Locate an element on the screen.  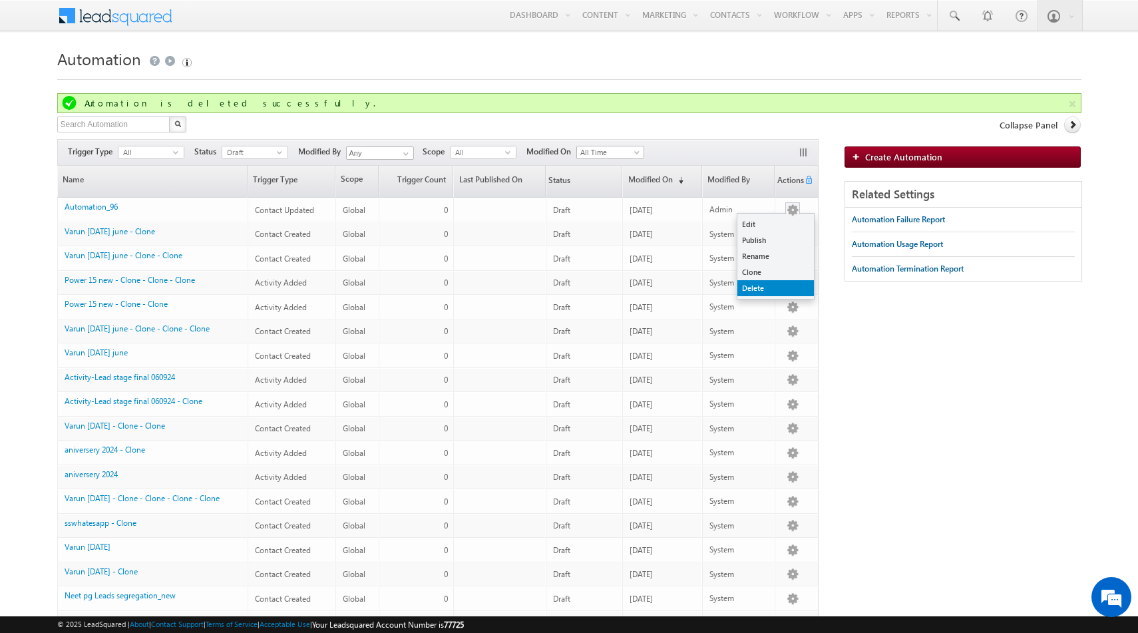
a: Modified By is located at coordinates (738, 181).